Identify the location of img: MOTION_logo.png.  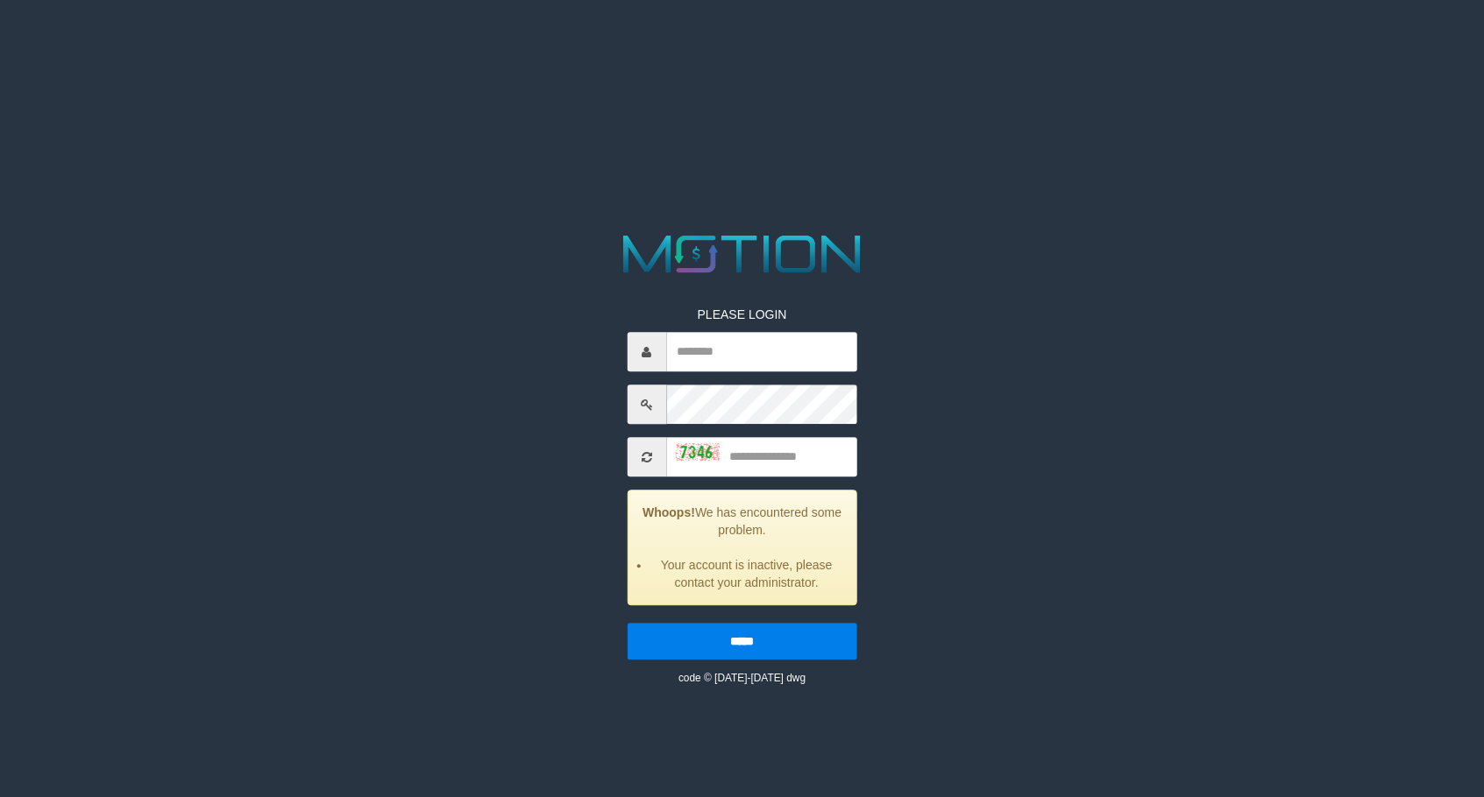
(741, 254).